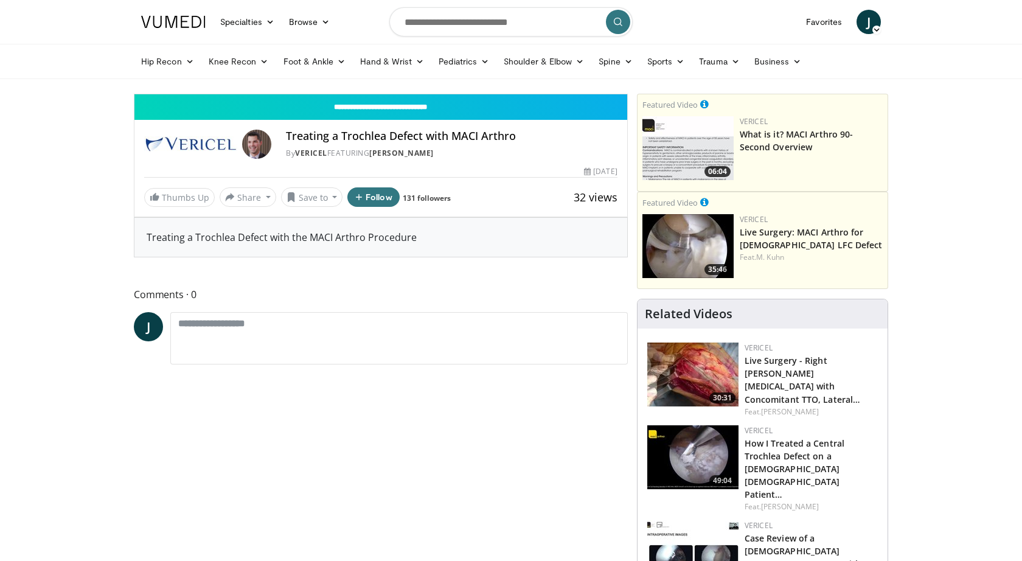  Describe the element at coordinates (719, 61) in the screenshot. I see `a: Trauma` at that location.